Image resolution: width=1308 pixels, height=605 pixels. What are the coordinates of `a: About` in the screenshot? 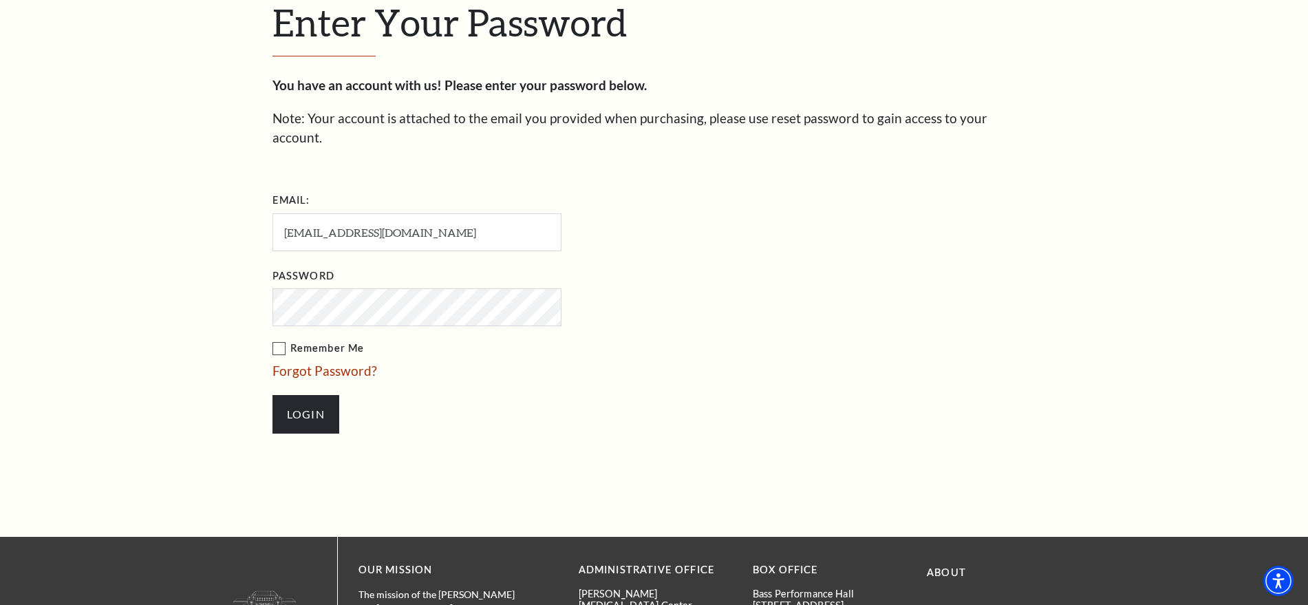 It's located at (946, 572).